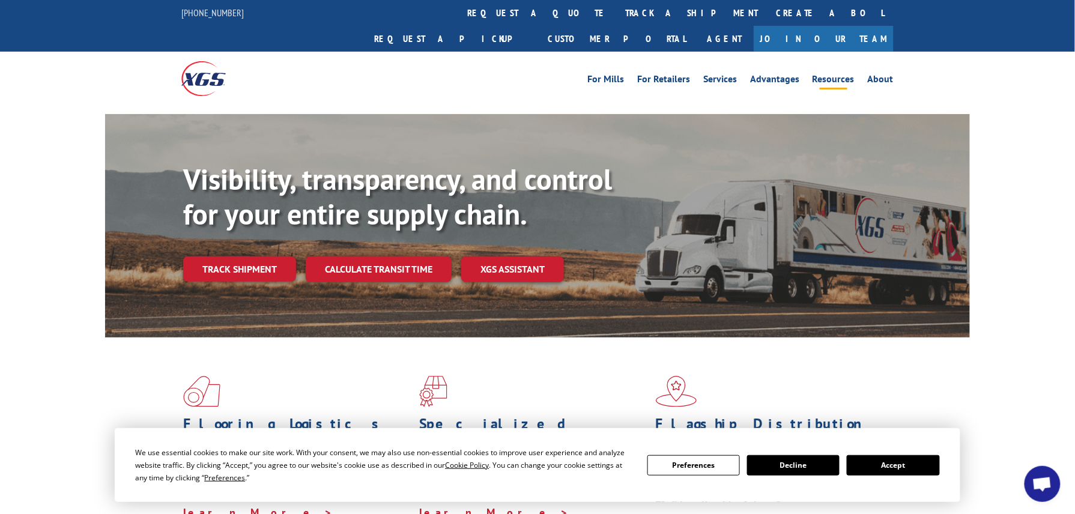  Describe the element at coordinates (893, 466) in the screenshot. I see `button: Accept` at that location.